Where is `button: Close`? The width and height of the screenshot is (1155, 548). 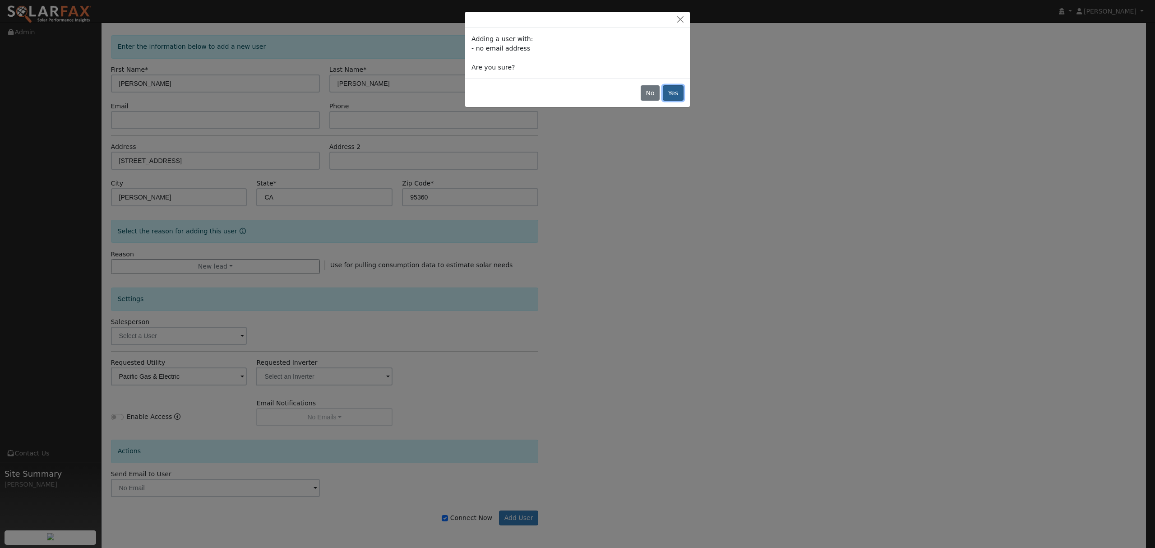 button: Close is located at coordinates (680, 19).